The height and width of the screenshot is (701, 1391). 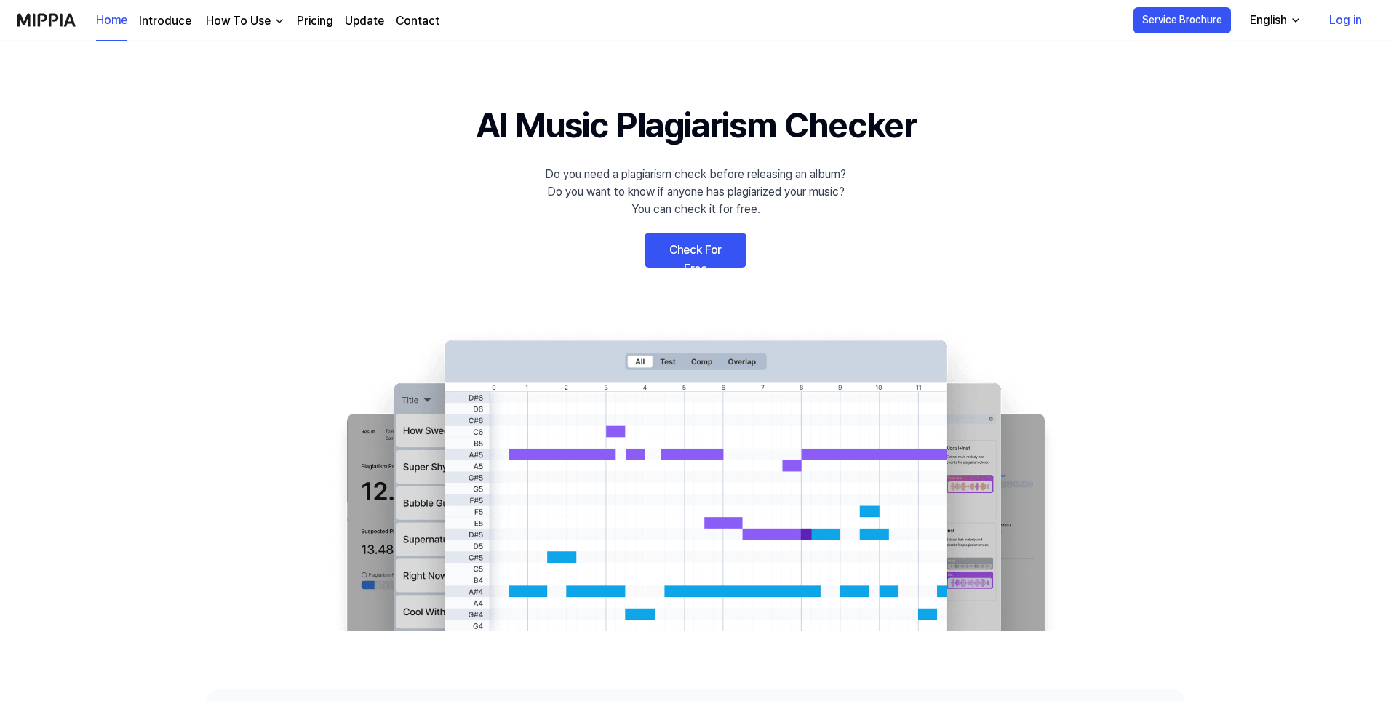 I want to click on button: English, so click(x=1274, y=20).